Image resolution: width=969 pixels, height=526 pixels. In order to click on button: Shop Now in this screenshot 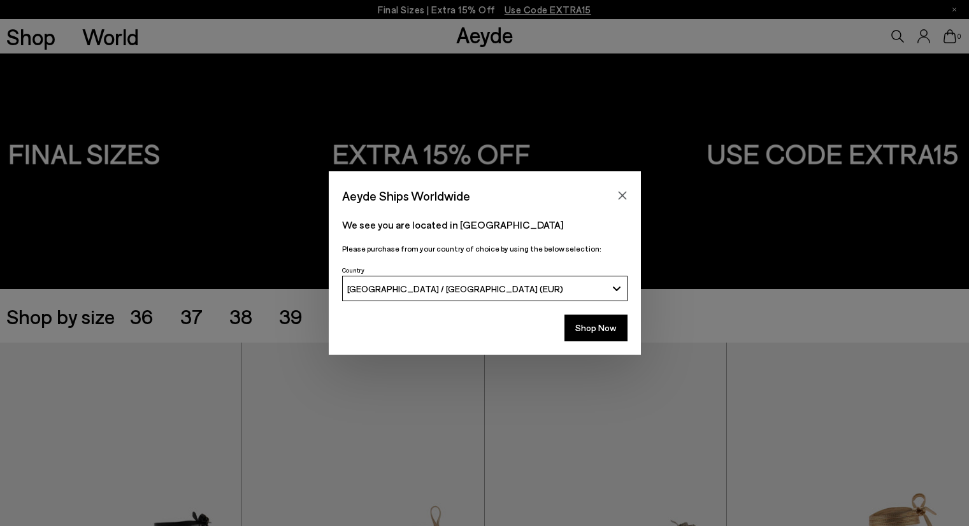, I will do `click(596, 328)`.